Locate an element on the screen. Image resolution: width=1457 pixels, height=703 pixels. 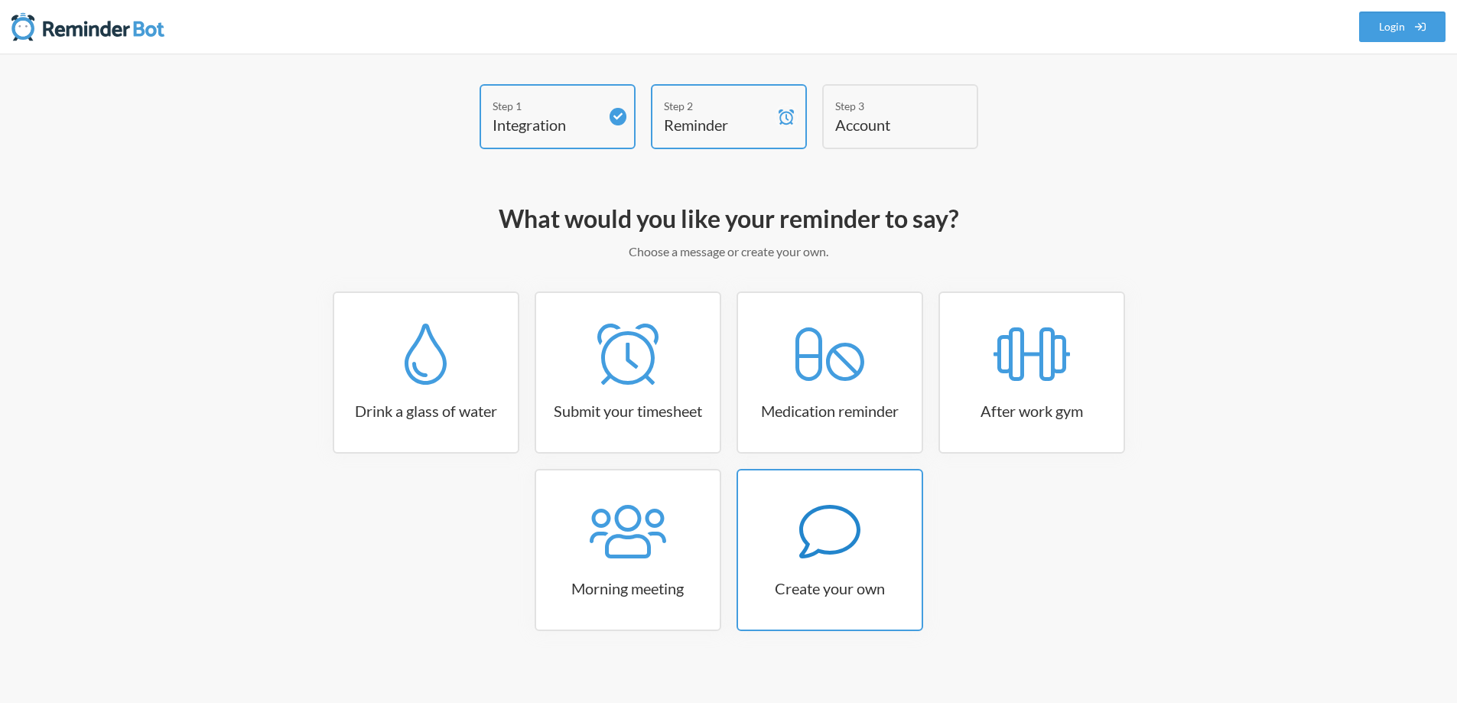
div: Step 2 is located at coordinates (718, 106).